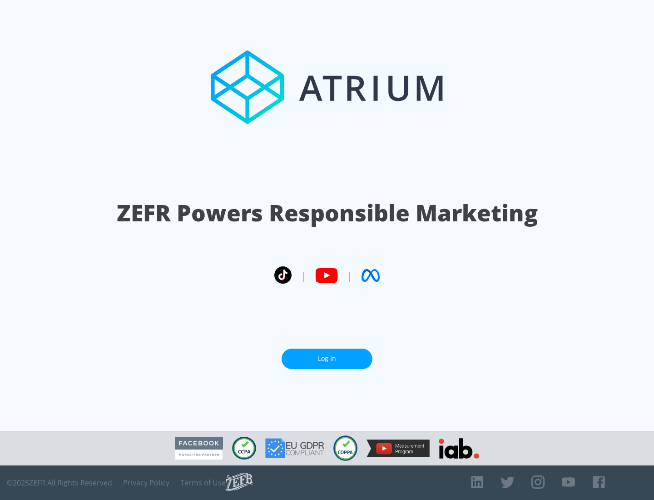 The width and height of the screenshot is (654, 500). What do you see at coordinates (146, 483) in the screenshot?
I see `a: Privacy Policy` at bounding box center [146, 483].